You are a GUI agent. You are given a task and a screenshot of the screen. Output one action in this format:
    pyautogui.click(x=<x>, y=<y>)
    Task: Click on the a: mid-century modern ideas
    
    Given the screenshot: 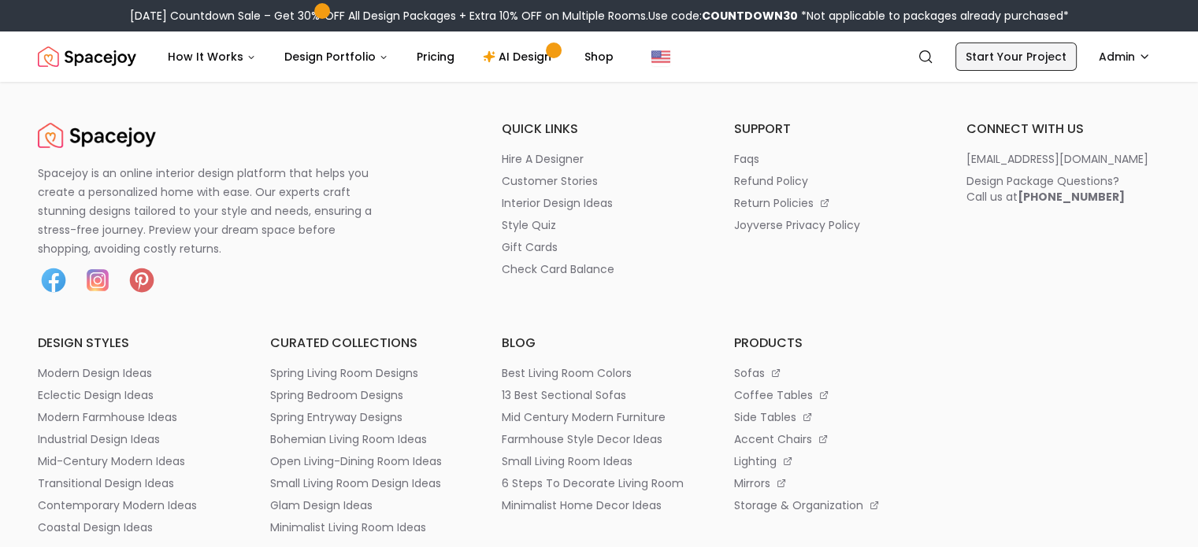 What is the action you would take?
    pyautogui.click(x=135, y=462)
    